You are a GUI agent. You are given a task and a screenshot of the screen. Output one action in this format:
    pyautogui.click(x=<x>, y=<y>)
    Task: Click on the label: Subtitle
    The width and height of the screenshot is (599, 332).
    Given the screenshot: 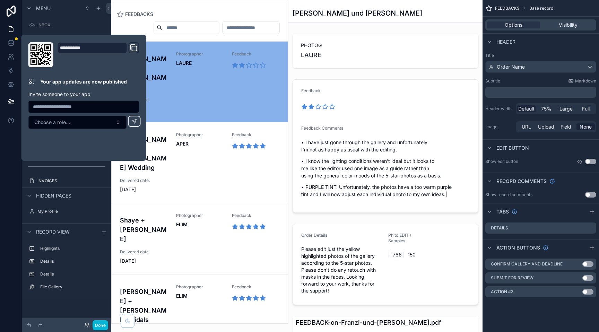 What is the action you would take?
    pyautogui.click(x=493, y=81)
    